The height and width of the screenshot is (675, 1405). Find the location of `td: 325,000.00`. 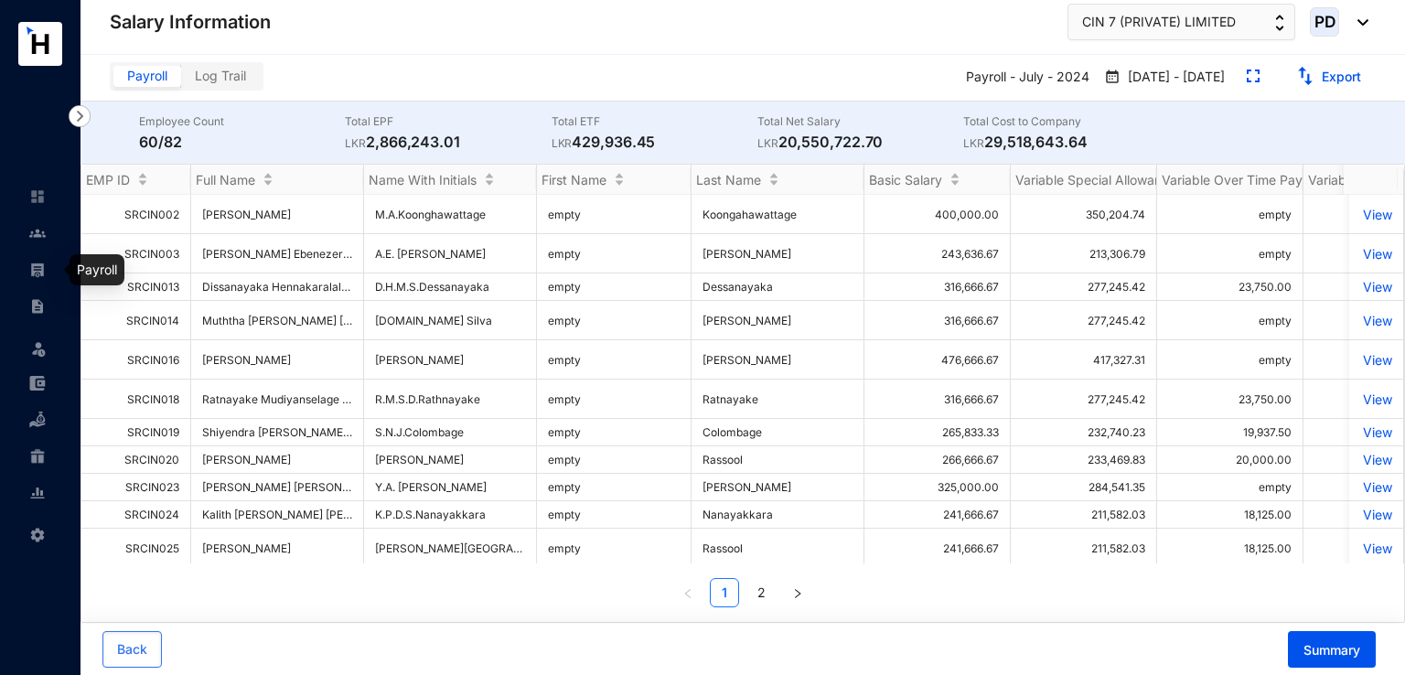

td: 325,000.00 is located at coordinates (937, 487).